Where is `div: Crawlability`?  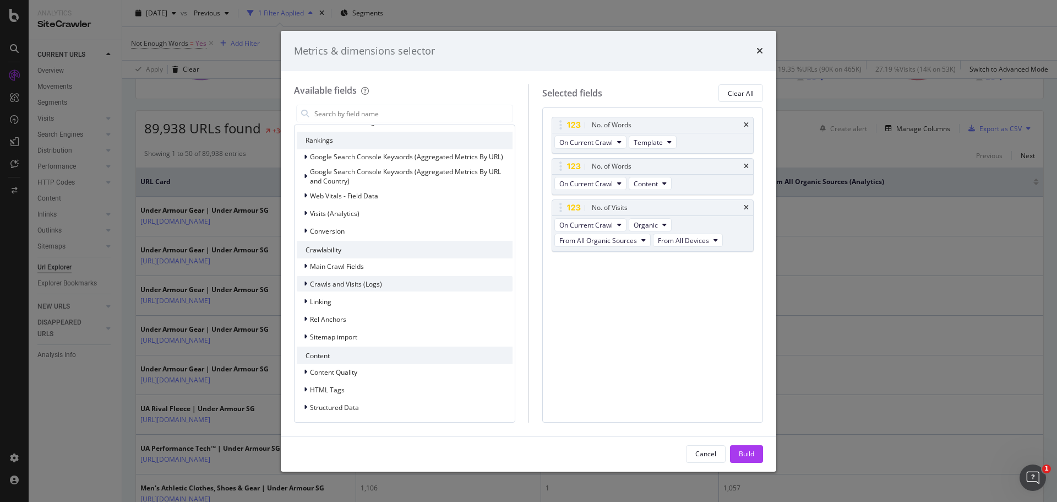 div: Crawlability is located at coordinates (405, 249).